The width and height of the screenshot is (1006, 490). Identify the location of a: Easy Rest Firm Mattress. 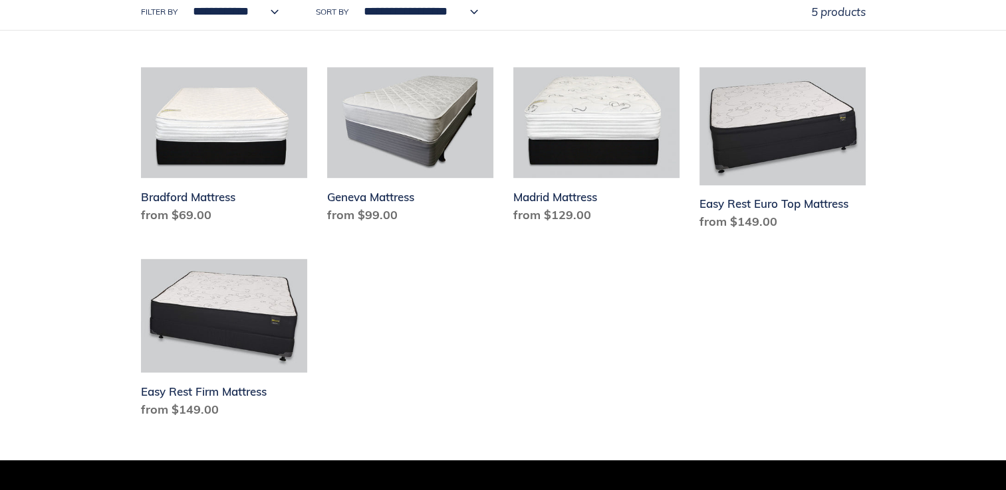
(224, 342).